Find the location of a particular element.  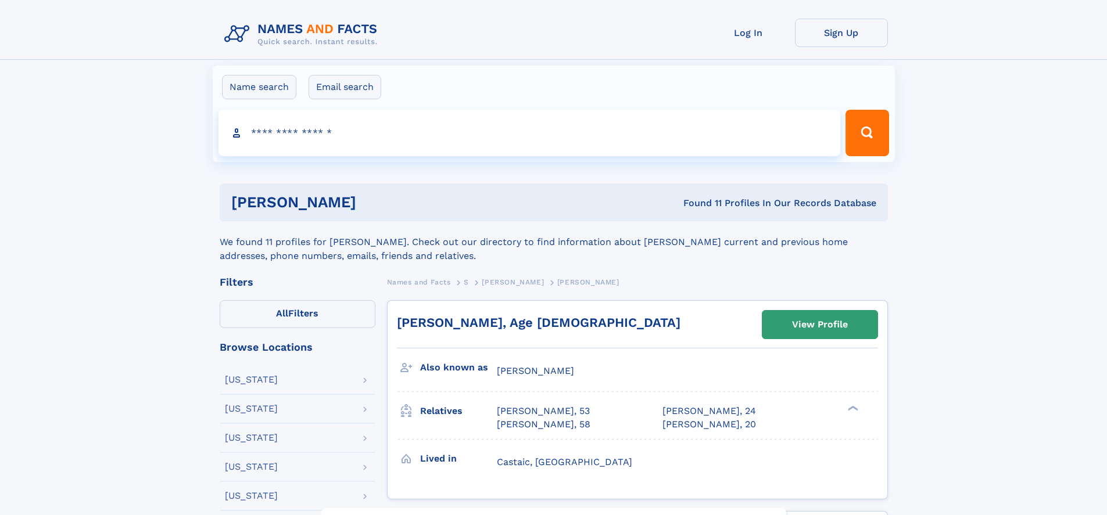

h3: Also known as is located at coordinates (459, 368).